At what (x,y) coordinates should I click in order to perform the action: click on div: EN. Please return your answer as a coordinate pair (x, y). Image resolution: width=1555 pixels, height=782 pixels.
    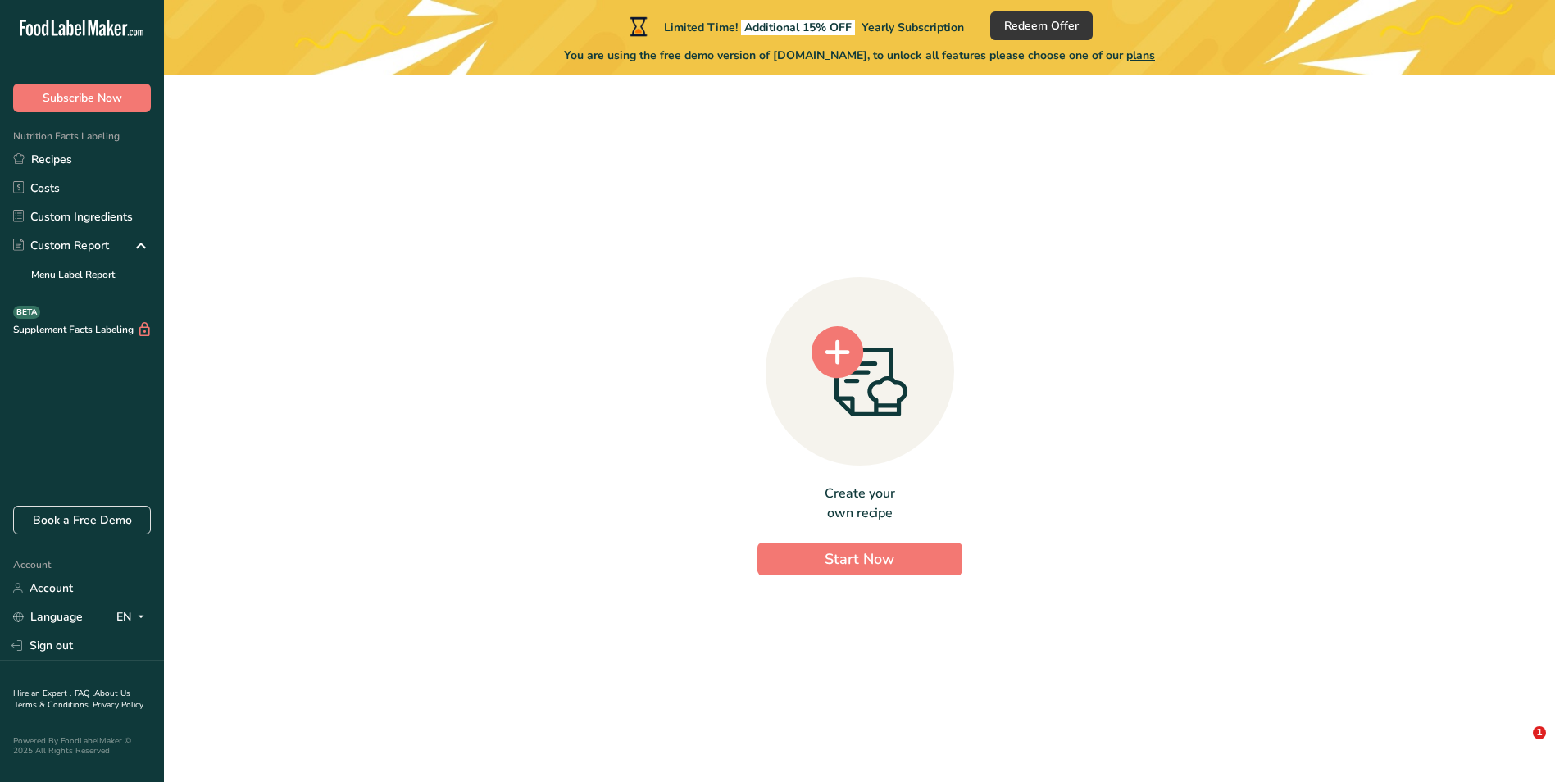
    Looking at the image, I should click on (134, 617).